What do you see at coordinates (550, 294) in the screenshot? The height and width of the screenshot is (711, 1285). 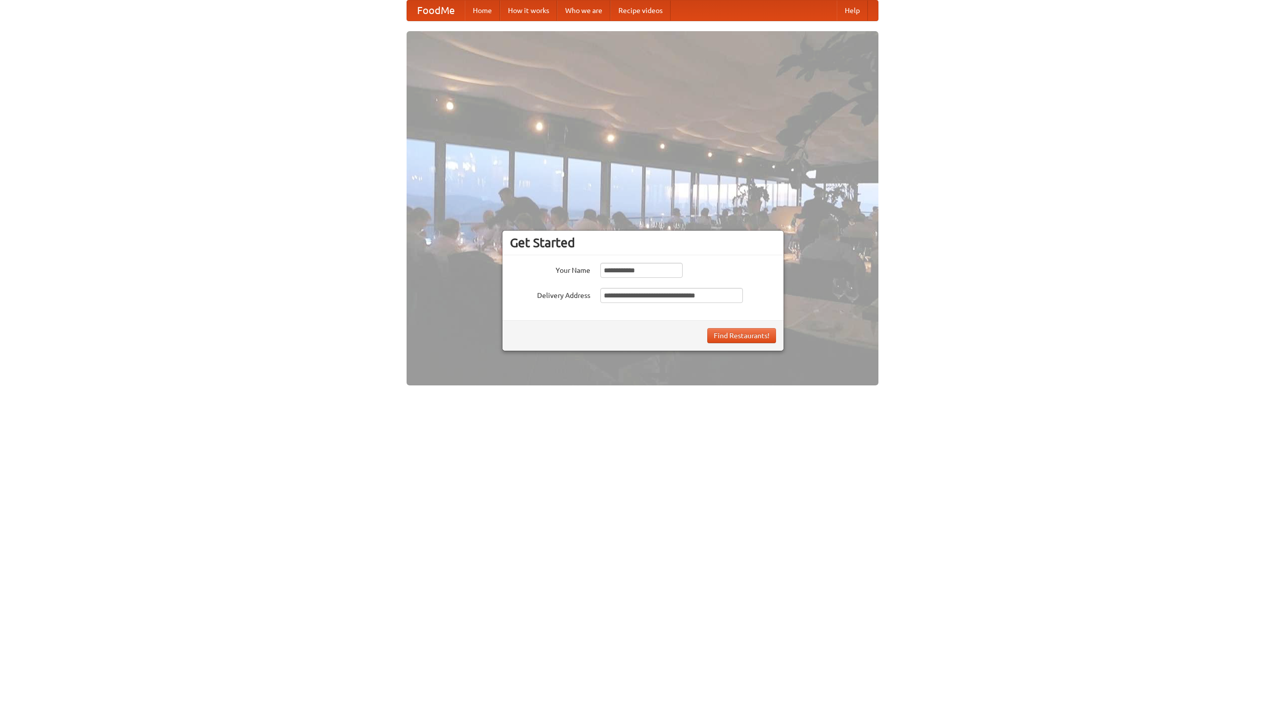 I see `label: Delivery Address` at bounding box center [550, 294].